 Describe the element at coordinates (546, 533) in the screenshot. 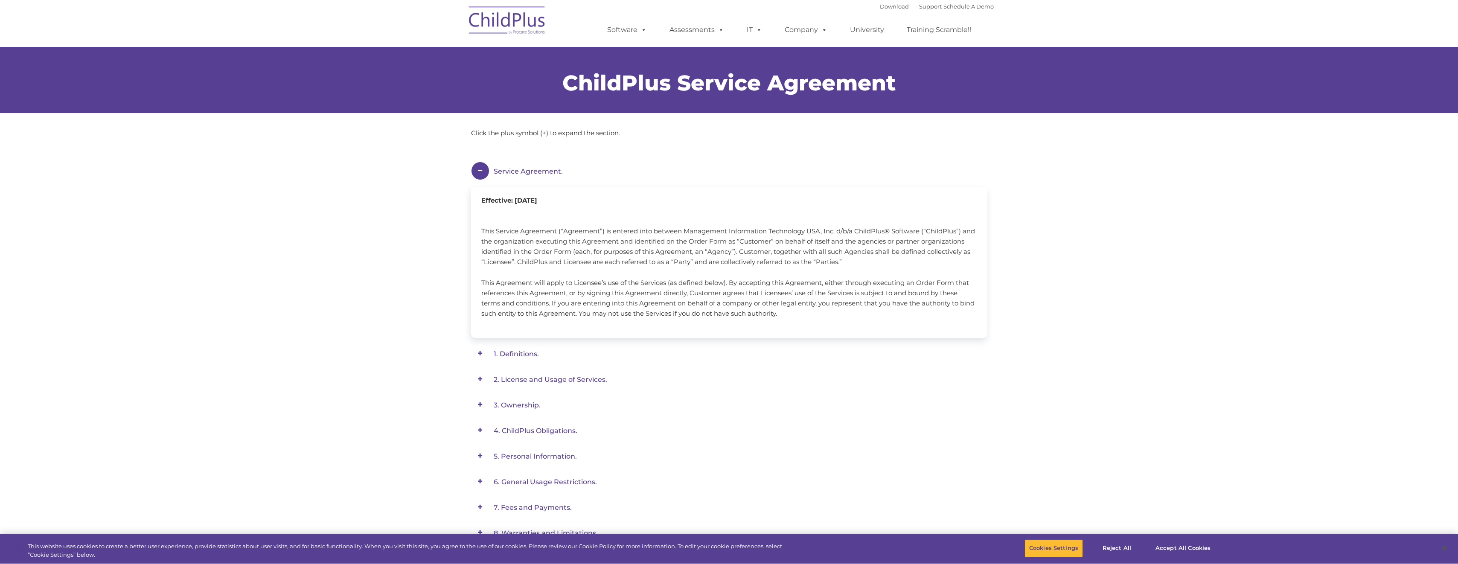

I see `span: 8. Warranties and Limitations.` at that location.